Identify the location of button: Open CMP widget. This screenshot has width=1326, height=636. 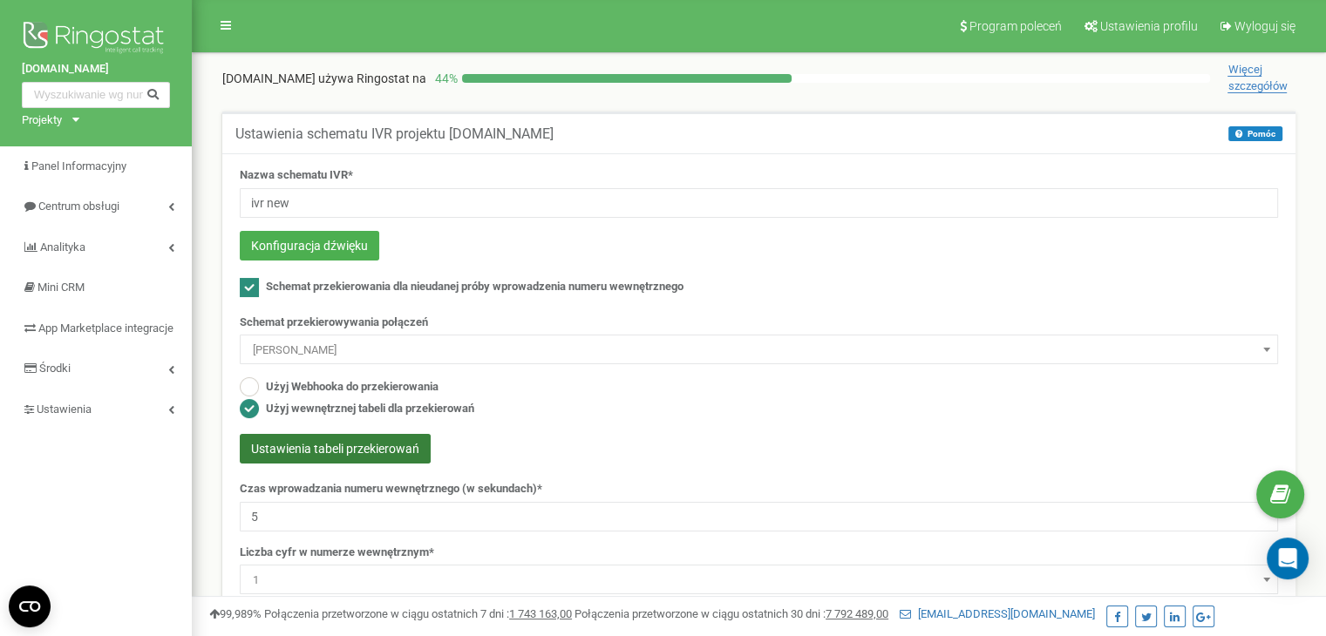
(30, 607).